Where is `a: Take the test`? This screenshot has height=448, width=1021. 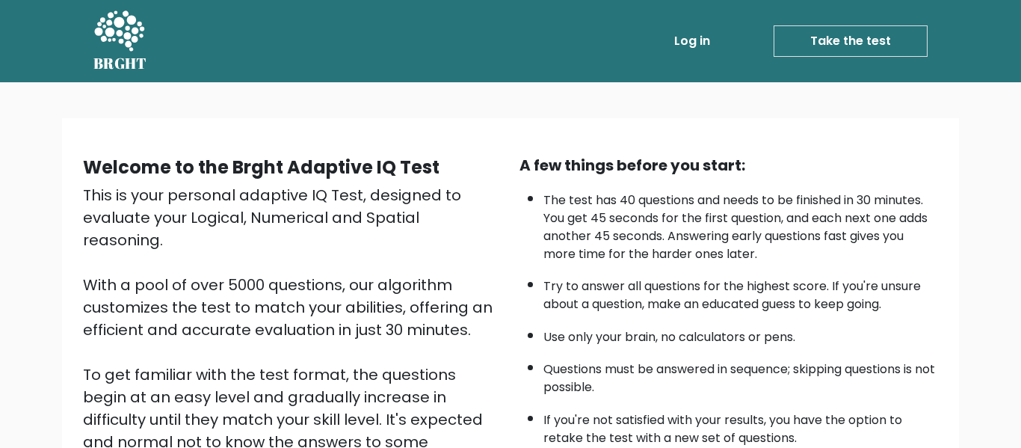 a: Take the test is located at coordinates (850, 41).